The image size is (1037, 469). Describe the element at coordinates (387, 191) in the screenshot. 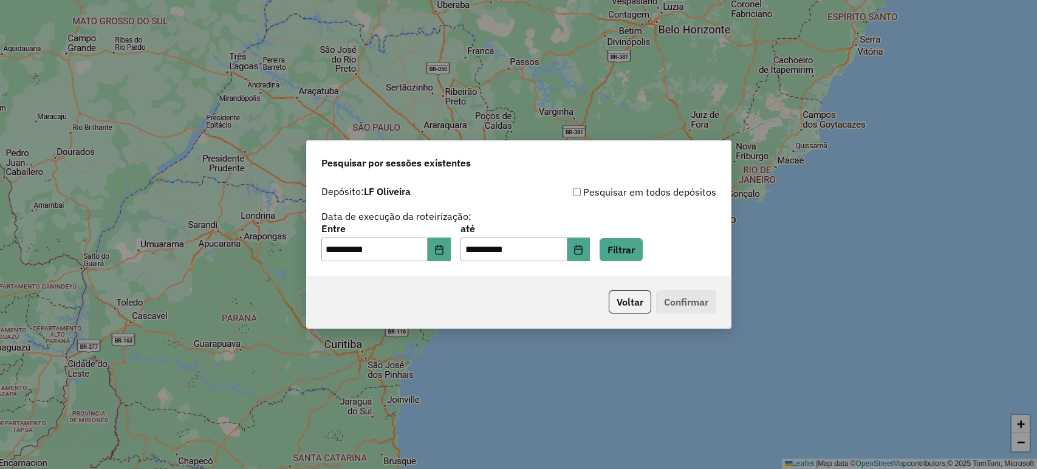

I see `strong: LF Oliveira` at that location.